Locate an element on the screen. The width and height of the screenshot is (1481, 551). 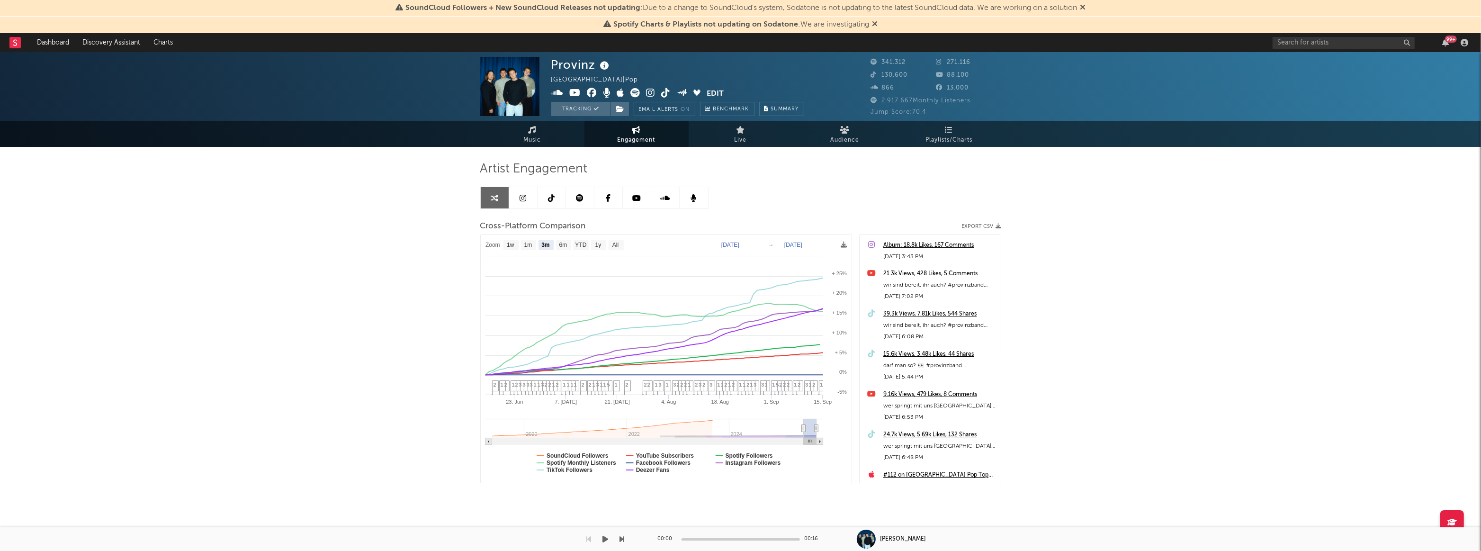
text: Instagram Followers is located at coordinates (752, 463).